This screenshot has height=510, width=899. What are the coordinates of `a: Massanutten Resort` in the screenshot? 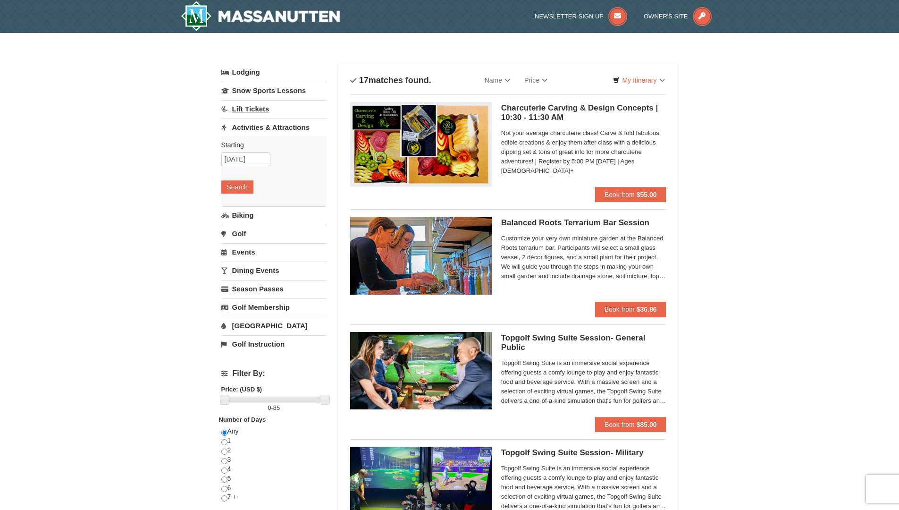 It's located at (260, 16).